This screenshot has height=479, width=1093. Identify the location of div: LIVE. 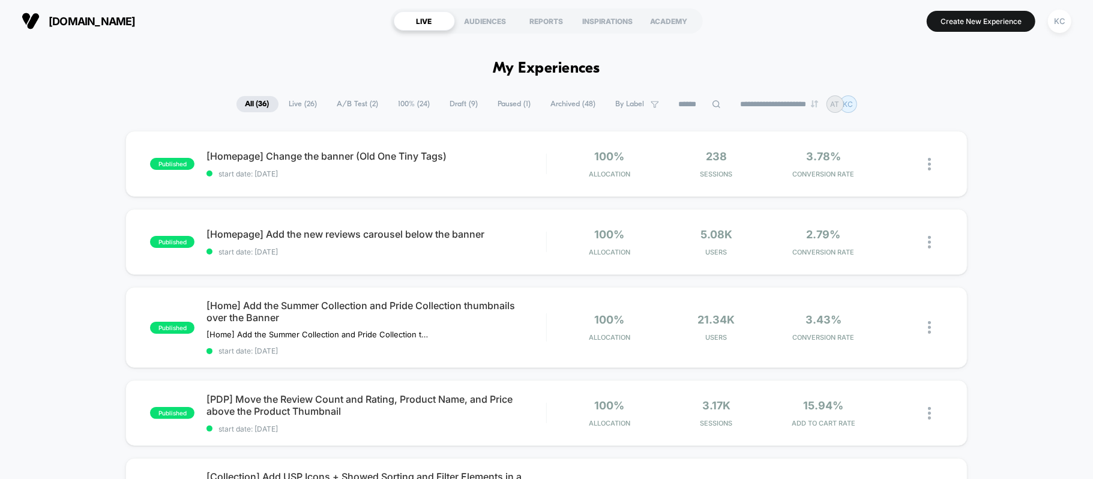
(424, 21).